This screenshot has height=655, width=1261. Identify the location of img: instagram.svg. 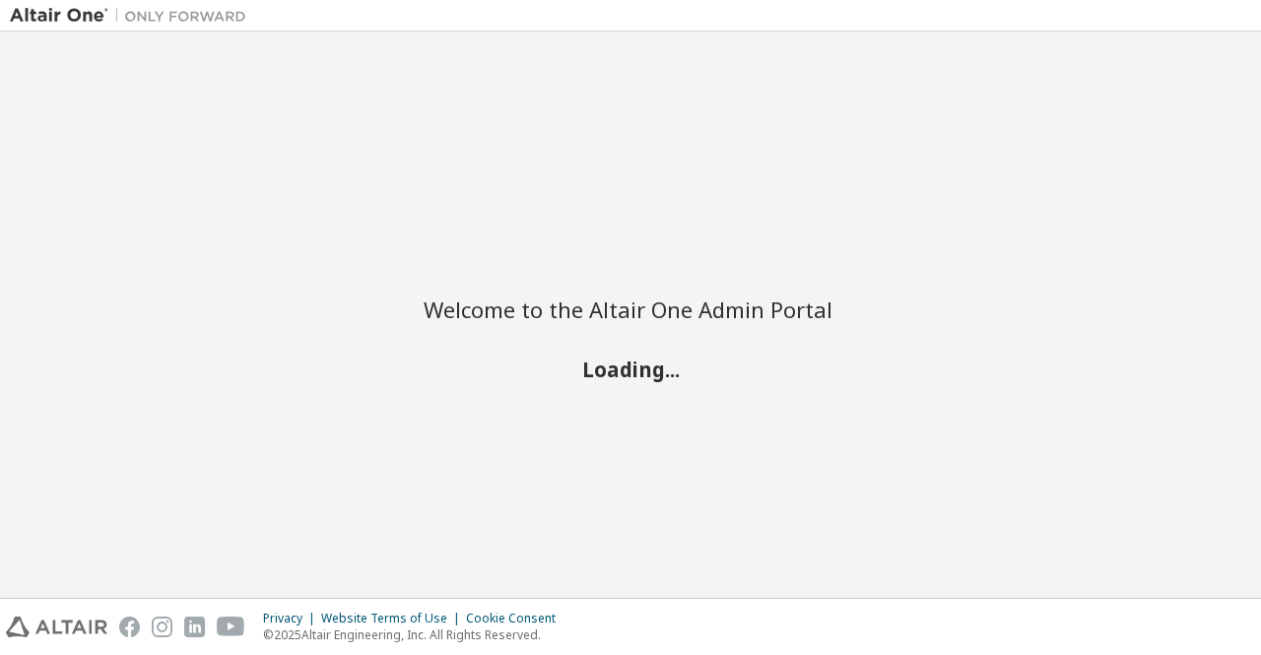
(162, 627).